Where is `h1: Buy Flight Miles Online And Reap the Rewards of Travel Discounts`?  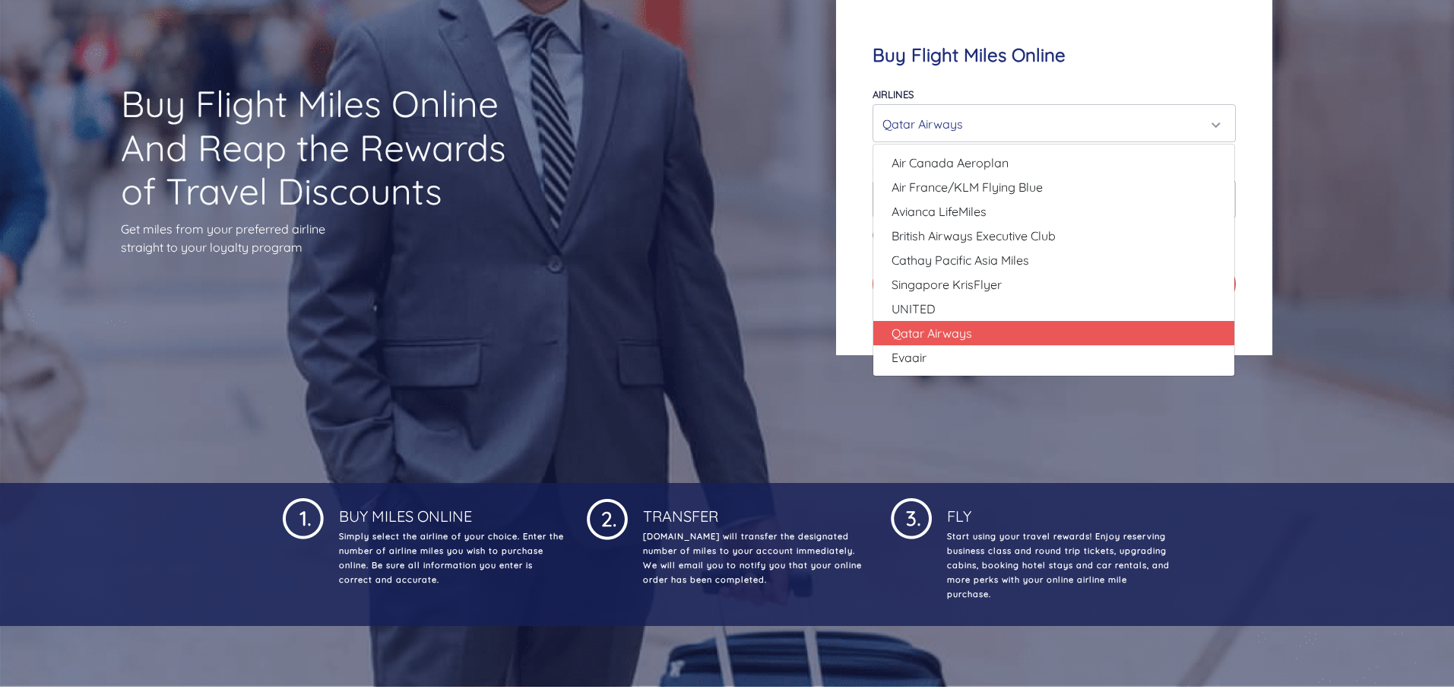 h1: Buy Flight Miles Online And Reap the Rewards of Travel Discounts is located at coordinates (327, 147).